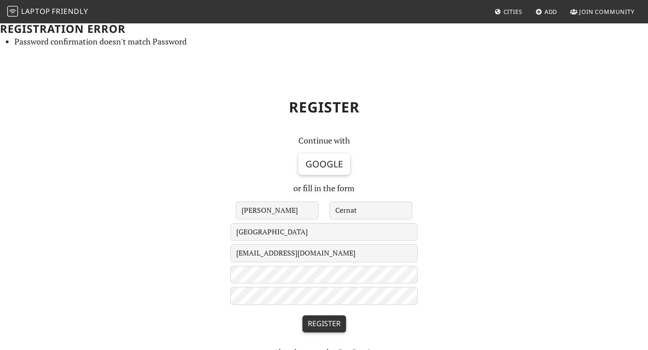 The height and width of the screenshot is (350, 648). What do you see at coordinates (551, 12) in the screenshot?
I see `span: Add` at bounding box center [551, 12].